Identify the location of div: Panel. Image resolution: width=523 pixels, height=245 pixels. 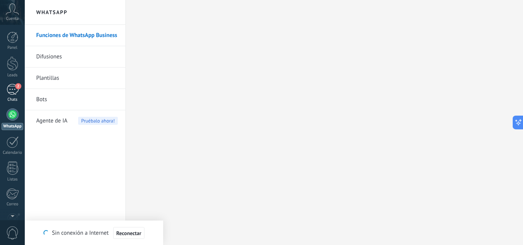
(13, 48).